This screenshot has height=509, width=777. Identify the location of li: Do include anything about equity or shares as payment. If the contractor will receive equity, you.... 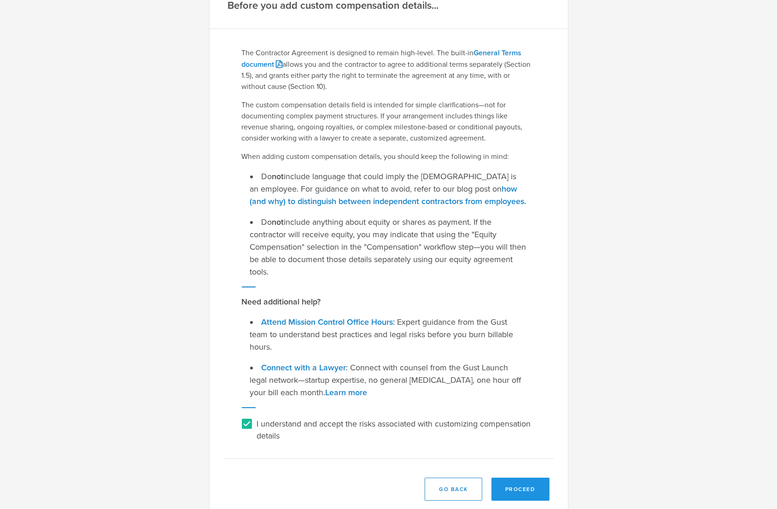
(389, 247).